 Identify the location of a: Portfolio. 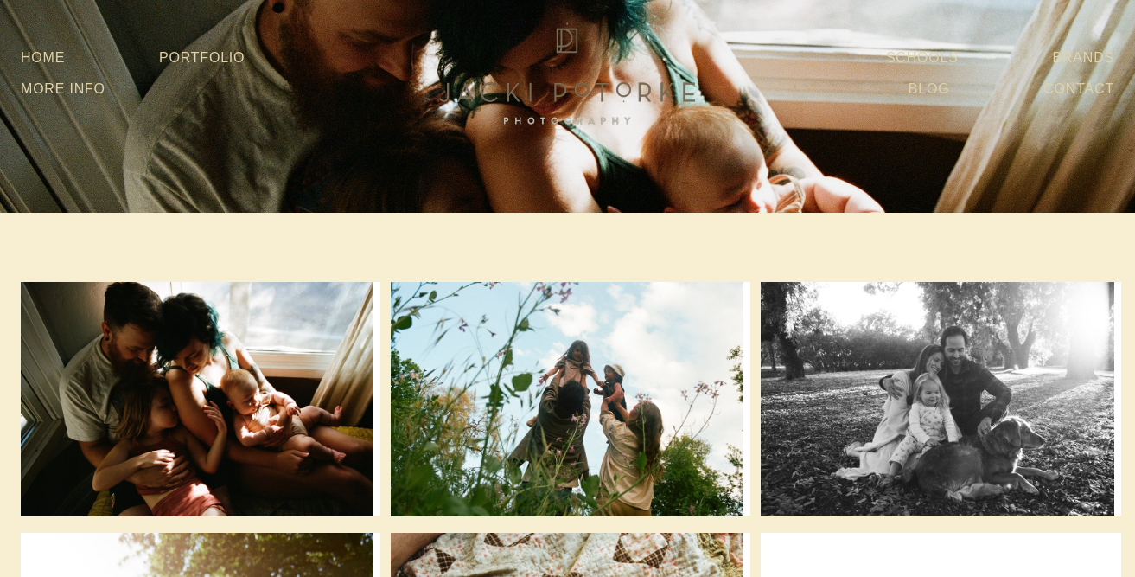
(201, 57).